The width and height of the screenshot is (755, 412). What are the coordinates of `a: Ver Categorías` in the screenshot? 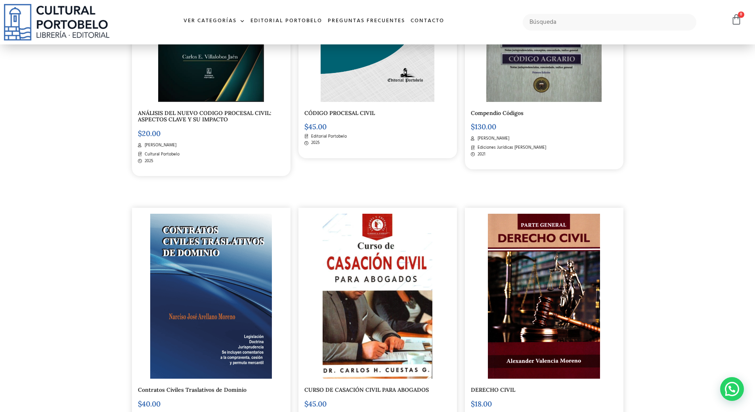 It's located at (214, 21).